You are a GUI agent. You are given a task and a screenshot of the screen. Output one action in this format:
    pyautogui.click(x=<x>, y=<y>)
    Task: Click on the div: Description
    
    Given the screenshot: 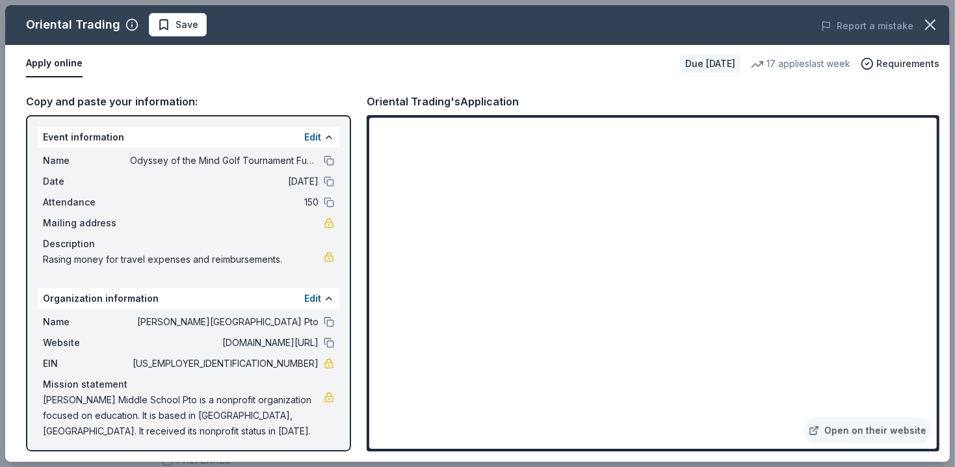 What is the action you would take?
    pyautogui.click(x=188, y=244)
    